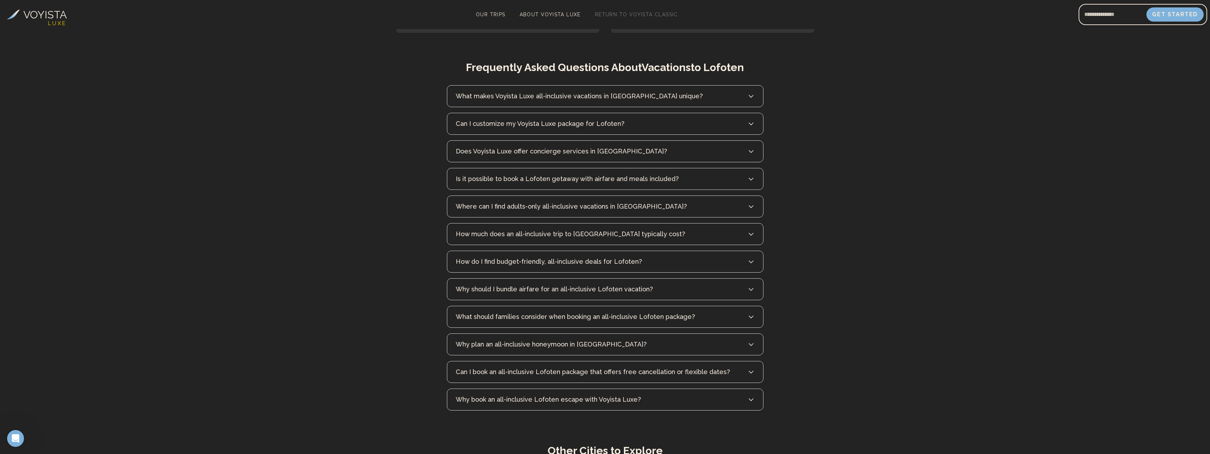  Describe the element at coordinates (57, 23) in the screenshot. I see `h4: L U X E` at that location.